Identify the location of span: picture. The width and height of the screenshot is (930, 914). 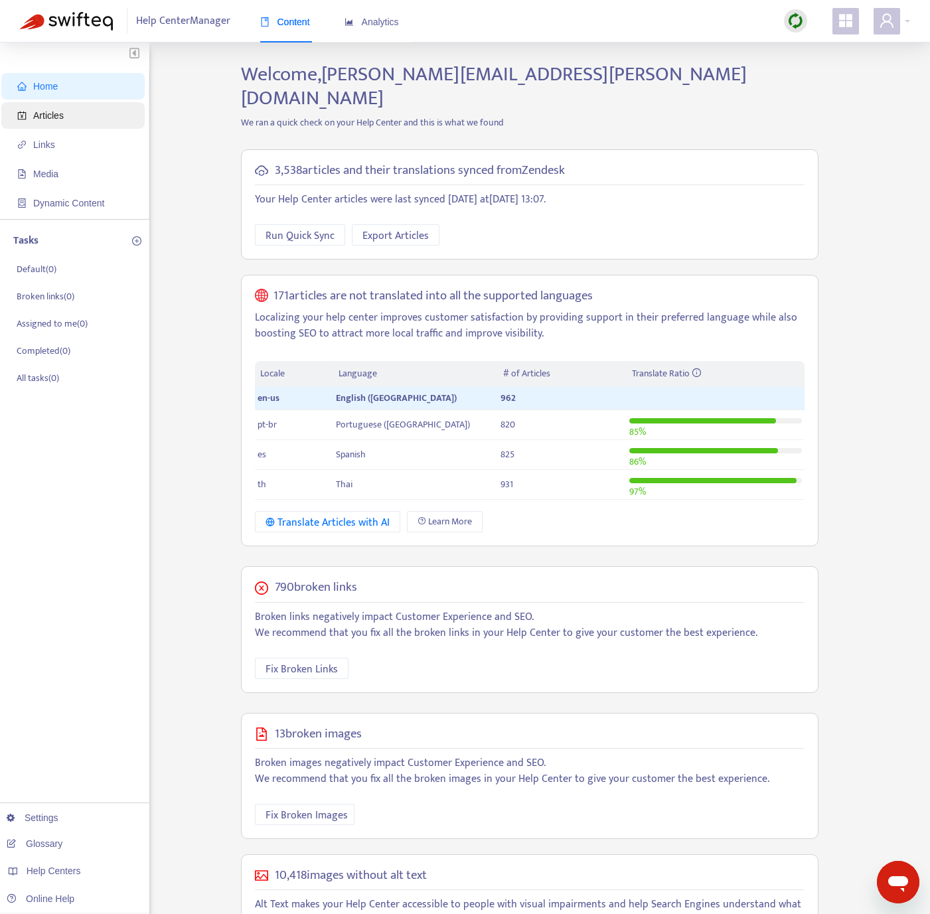
(262, 876).